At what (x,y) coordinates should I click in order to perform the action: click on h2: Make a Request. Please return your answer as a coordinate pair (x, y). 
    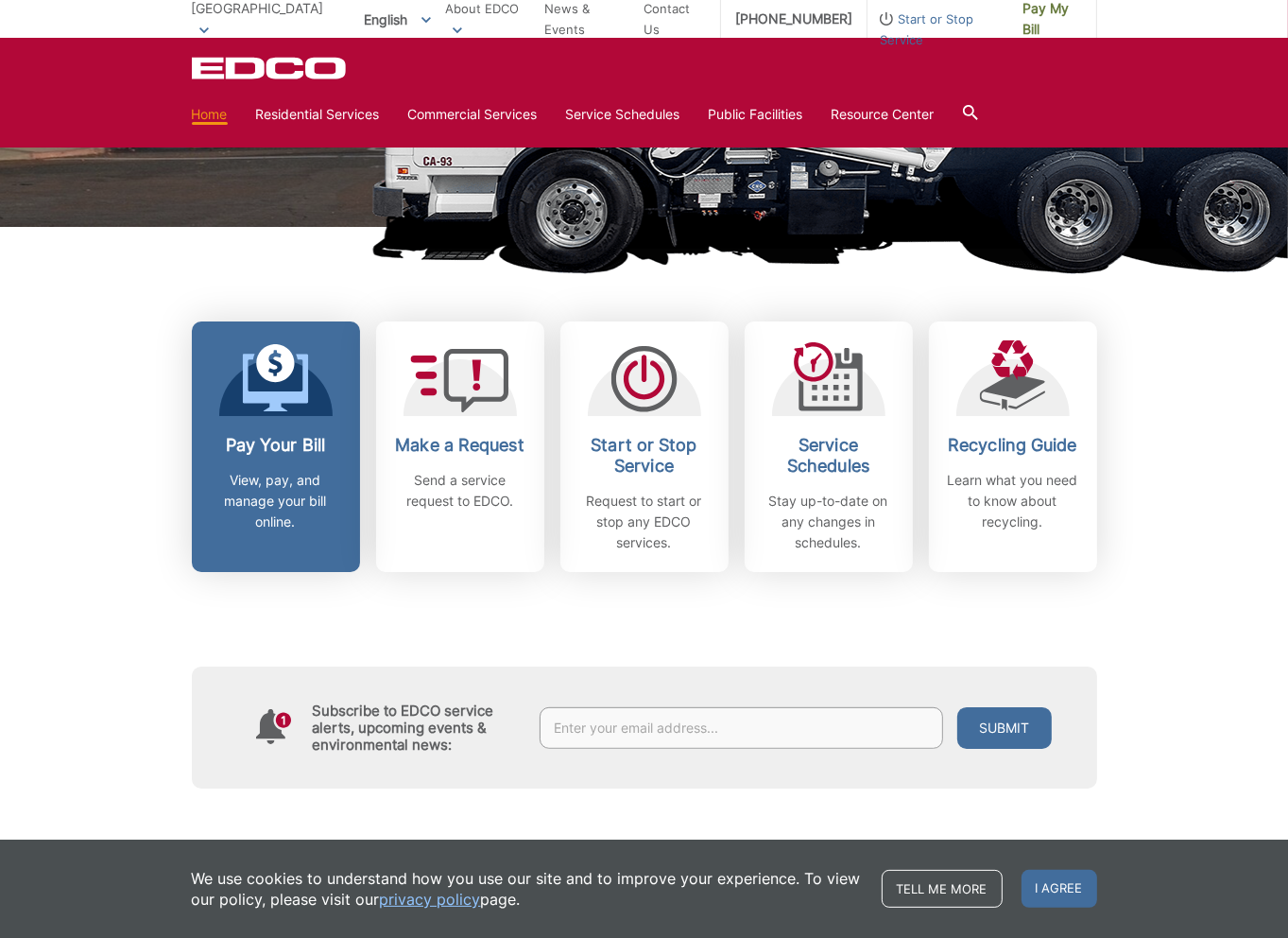
    Looking at the image, I should click on (460, 445).